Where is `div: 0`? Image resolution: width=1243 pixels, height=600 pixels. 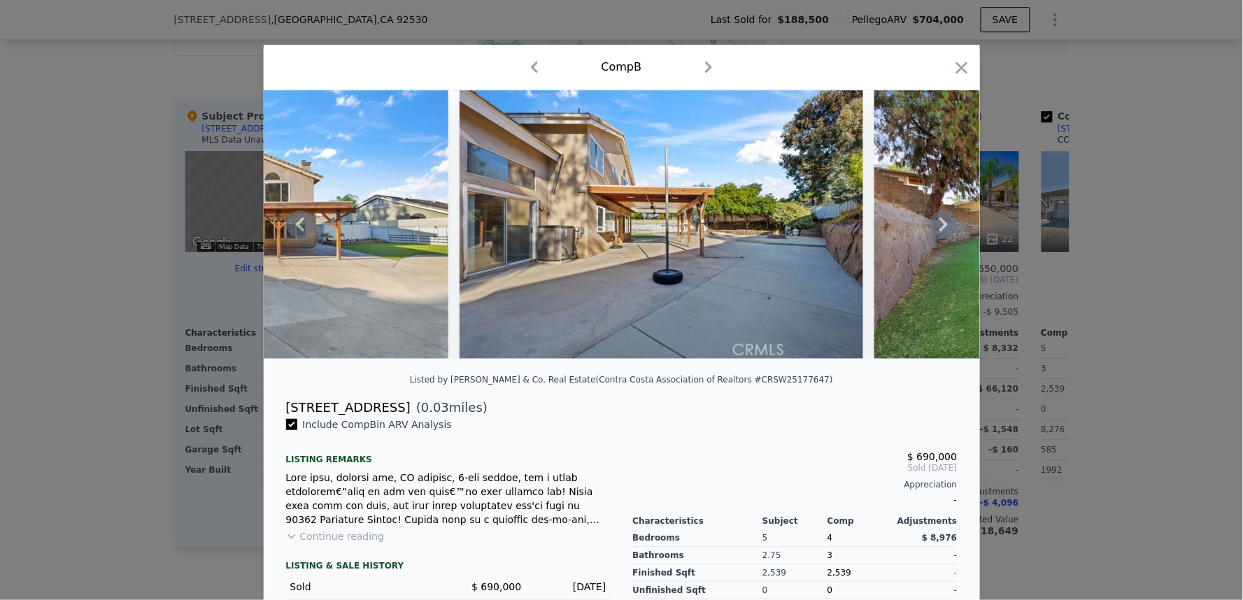 div: 0 is located at coordinates (795, 590).